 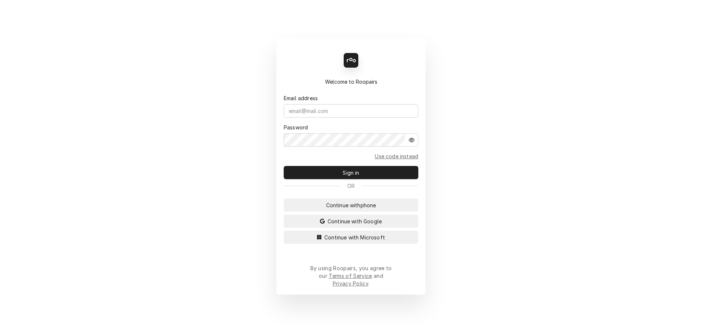 What do you see at coordinates (351, 111) in the screenshot?
I see `input: email@mail.com` at bounding box center [351, 111].